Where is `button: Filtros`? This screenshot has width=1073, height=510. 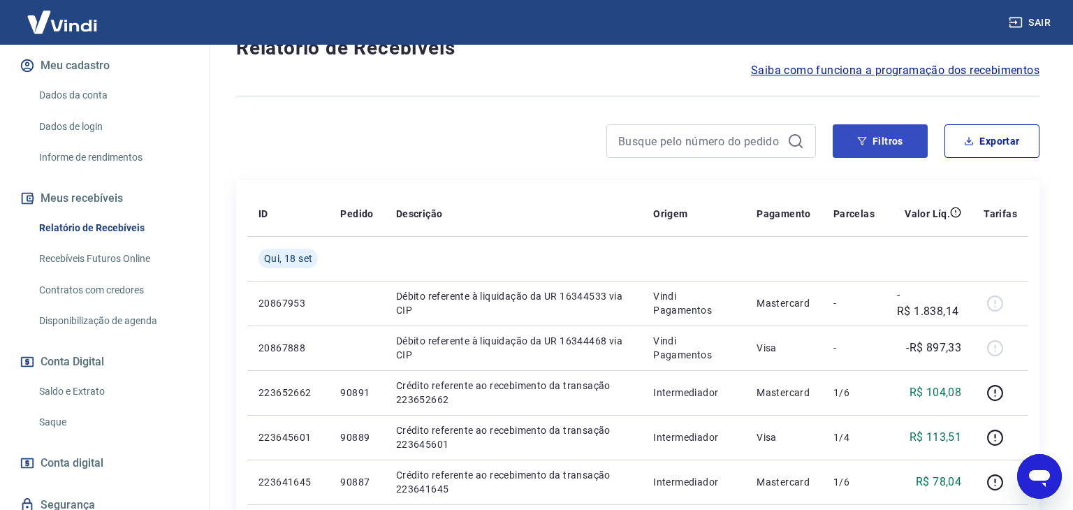 button: Filtros is located at coordinates (880, 141).